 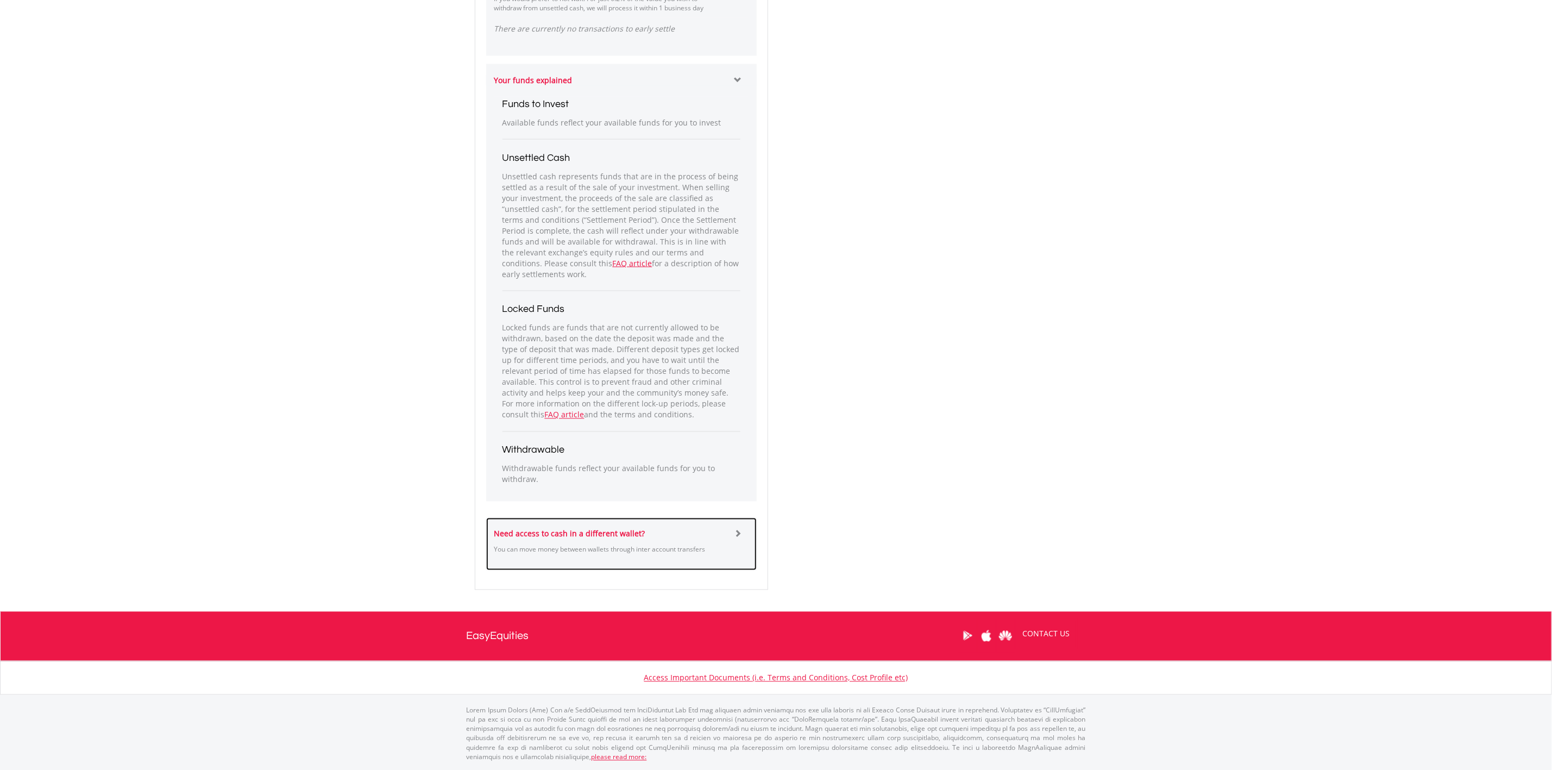 I want to click on p: Lorem Ipsum Dolors (Ame) Con a/e SeddOeiusmod tem InciDiduntut Lab Etd mag aliquaen admin veniamq..., so click(x=776, y=733).